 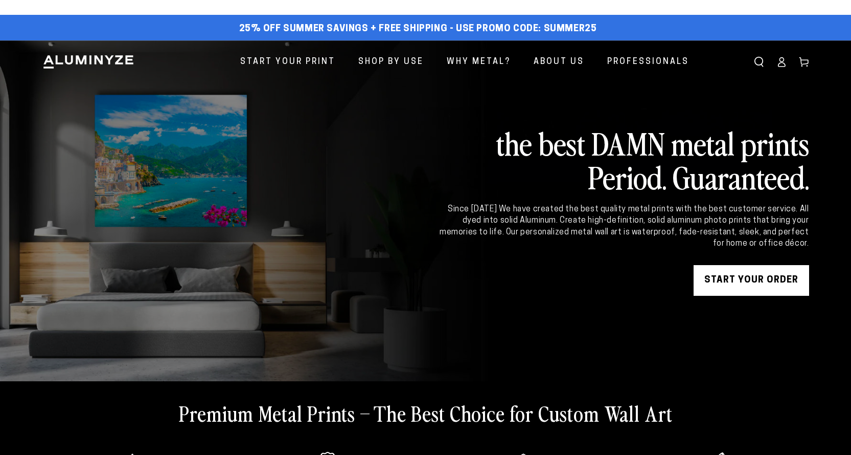 What do you see at coordinates (559, 62) in the screenshot?
I see `a: About Us` at bounding box center [559, 62].